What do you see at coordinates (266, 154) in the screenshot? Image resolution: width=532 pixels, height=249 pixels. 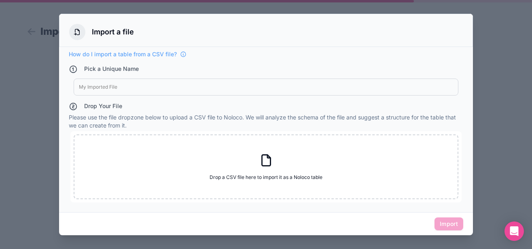 I see `div: Please use the file dropzone below to upload a CSV file to Noloco. We will analyze the schema of ...` at bounding box center [266, 154].